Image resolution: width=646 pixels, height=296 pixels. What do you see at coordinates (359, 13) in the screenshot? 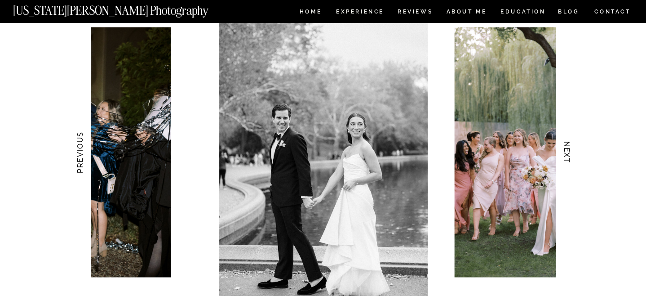
I see `nav: Experience` at bounding box center [359, 13].